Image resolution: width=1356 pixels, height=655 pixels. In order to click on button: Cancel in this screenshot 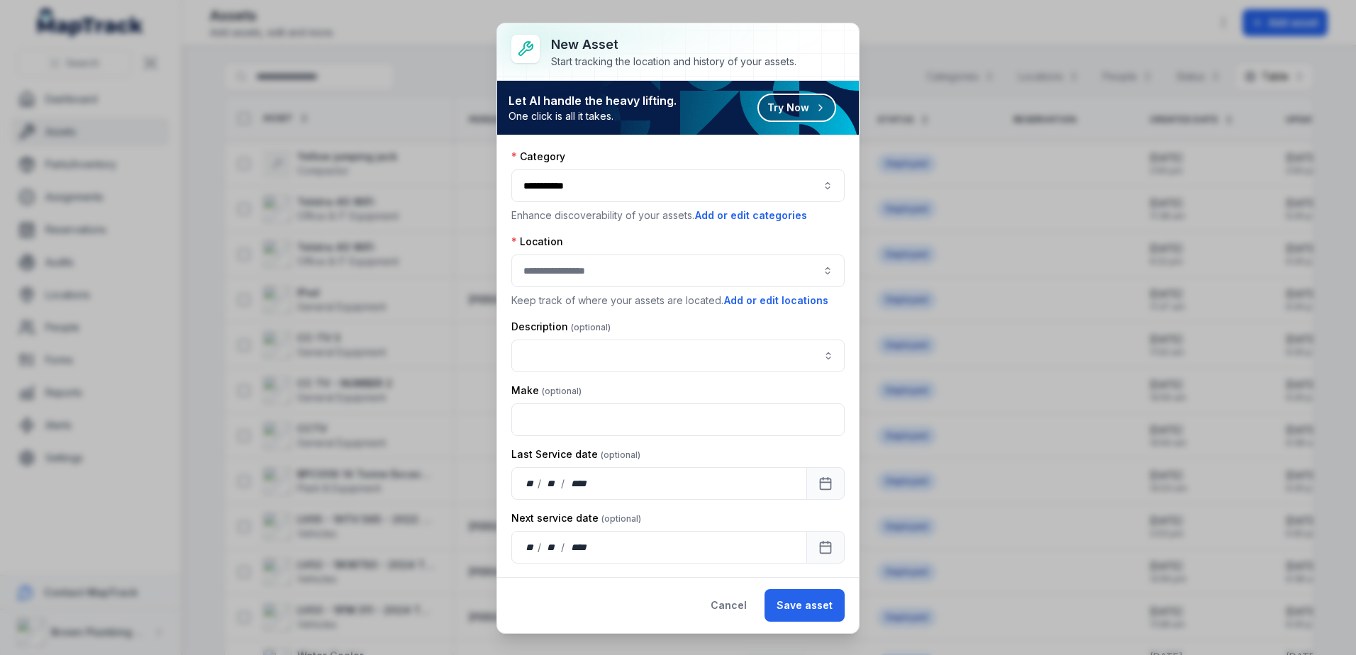, I will do `click(728, 606)`.